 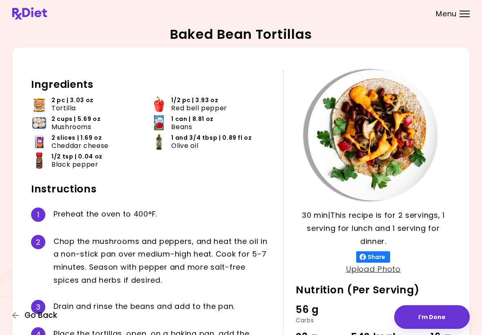 I want to click on span: Black pepper, so click(x=75, y=164).